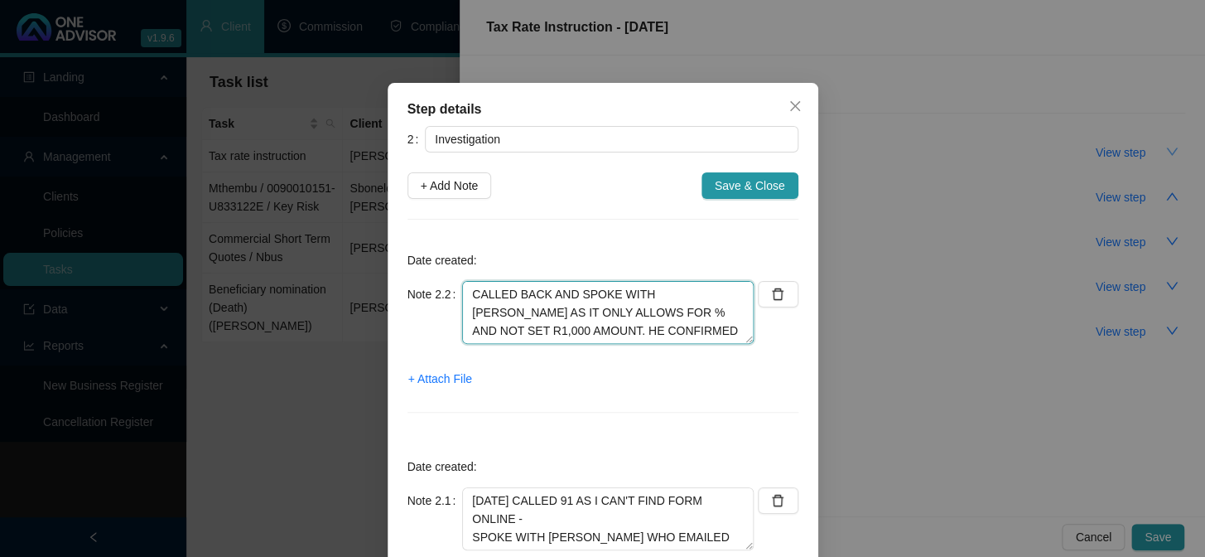  I want to click on label: Note 2.1, so click(435, 500).